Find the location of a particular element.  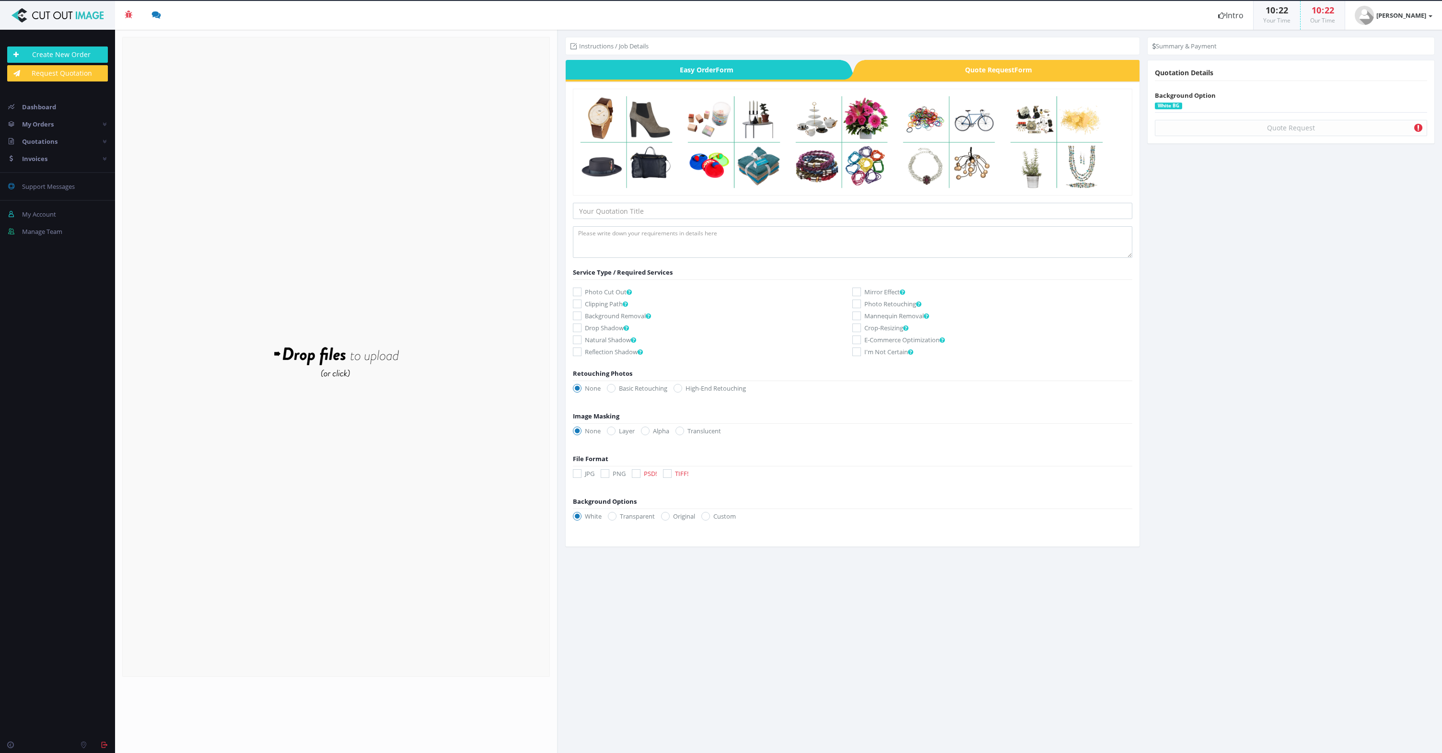

div: Background Options is located at coordinates (853, 488).